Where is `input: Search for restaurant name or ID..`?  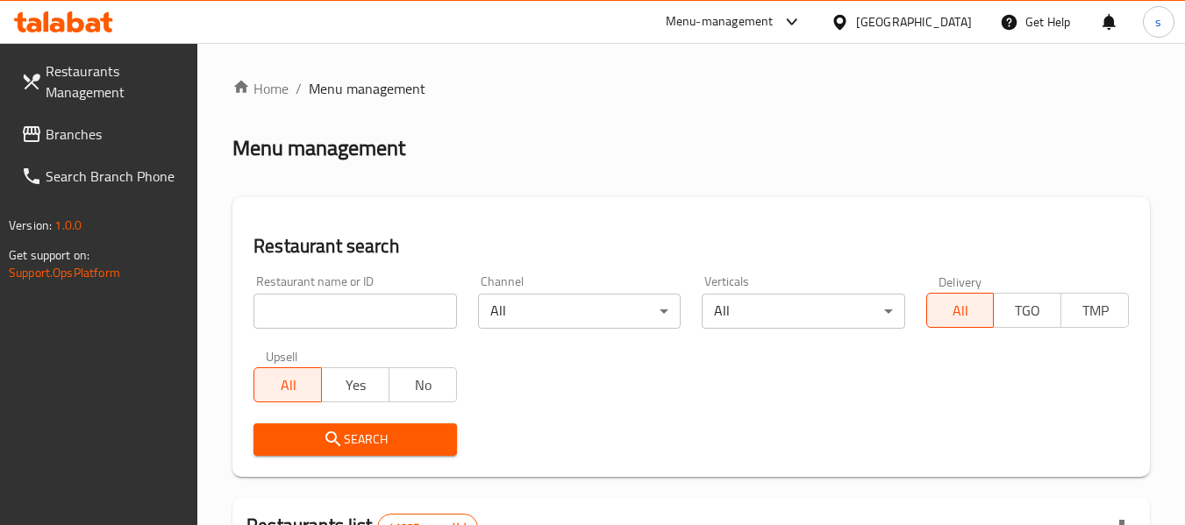
input: Search for restaurant name or ID.. is located at coordinates (354, 311).